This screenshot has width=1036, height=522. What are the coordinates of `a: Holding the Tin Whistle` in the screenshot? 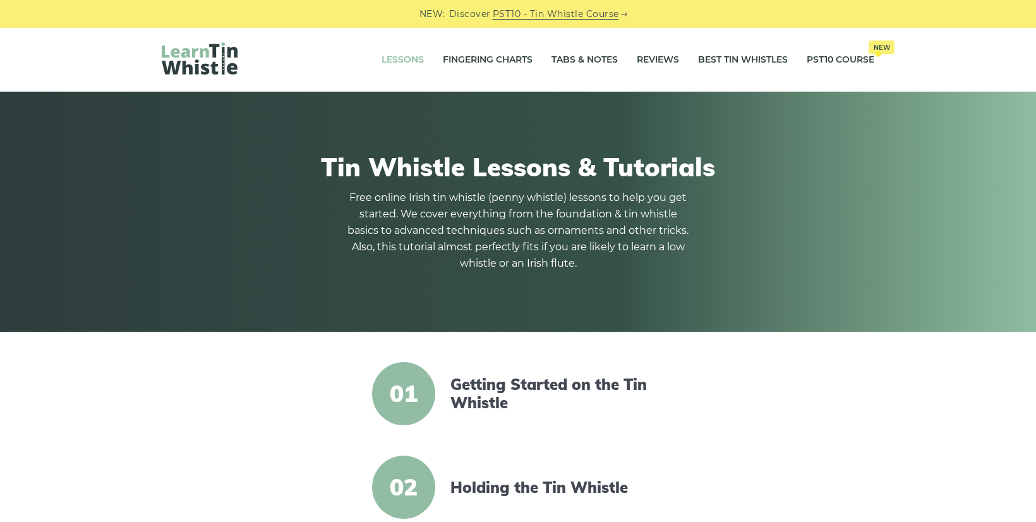 It's located at (559, 487).